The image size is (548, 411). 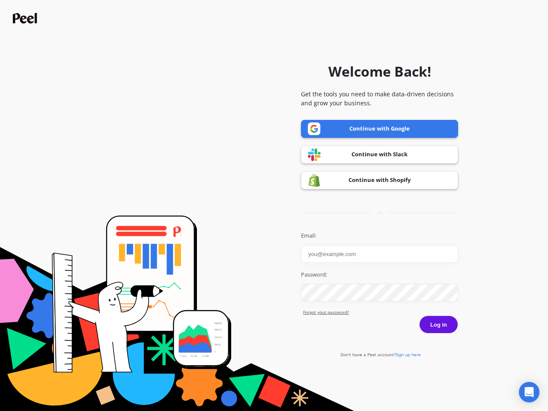 I want to click on p: Get the tools you need to make data-driven decisions and grow your business., so click(x=379, y=98).